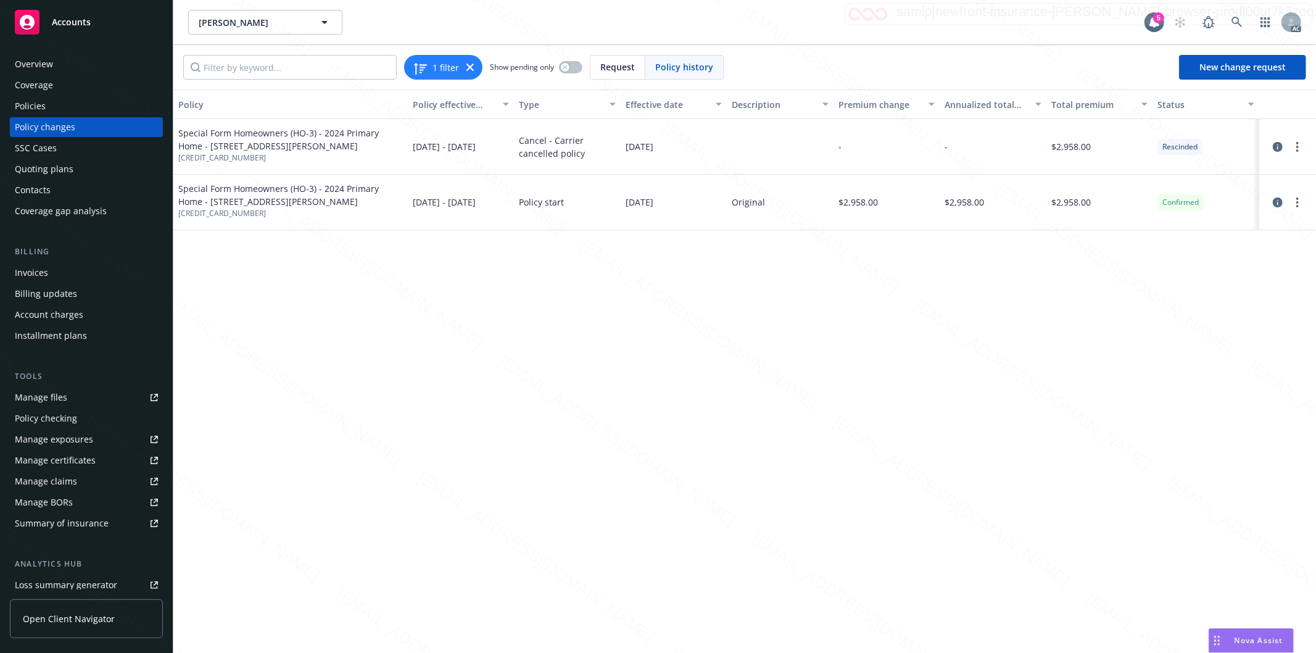 The image size is (1316, 653). What do you see at coordinates (30, 106) in the screenshot?
I see `div: Policies` at bounding box center [30, 106].